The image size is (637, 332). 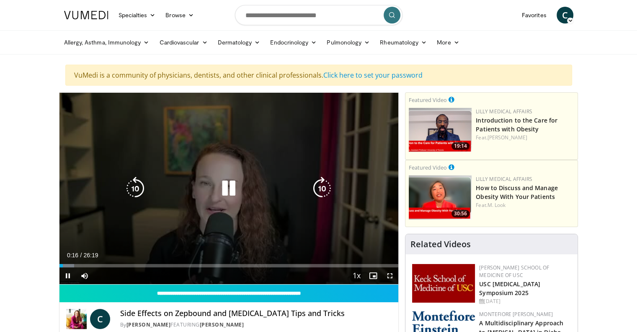 What do you see at coordinates (441, 244) in the screenshot?
I see `h4: Related Videos` at bounding box center [441, 244].